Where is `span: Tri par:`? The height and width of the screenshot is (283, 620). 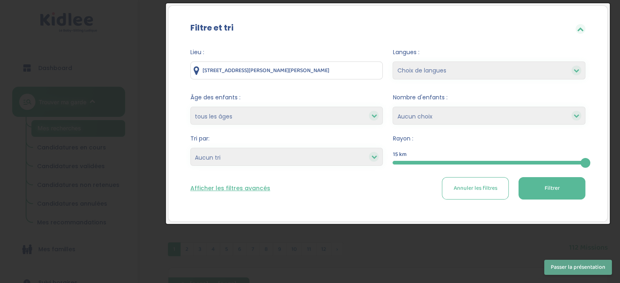
span: Tri par: is located at coordinates (287, 139).